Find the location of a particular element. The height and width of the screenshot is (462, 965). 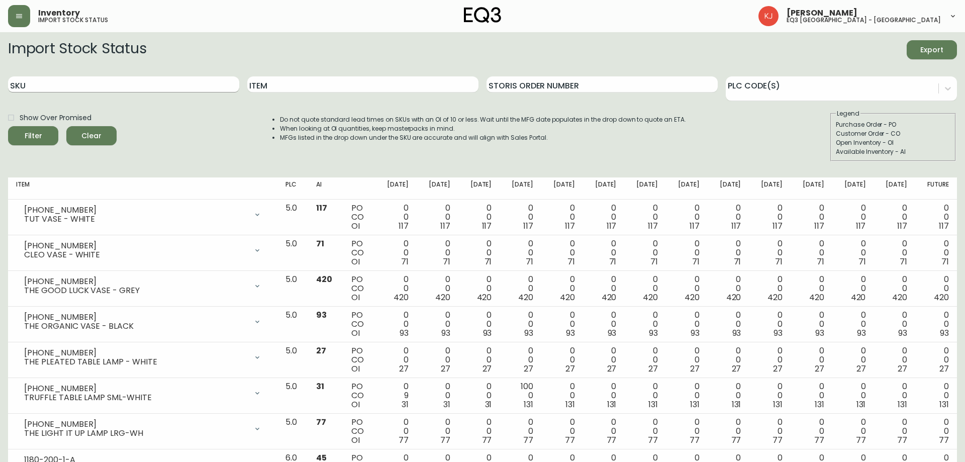

th: Item is located at coordinates (143, 189).